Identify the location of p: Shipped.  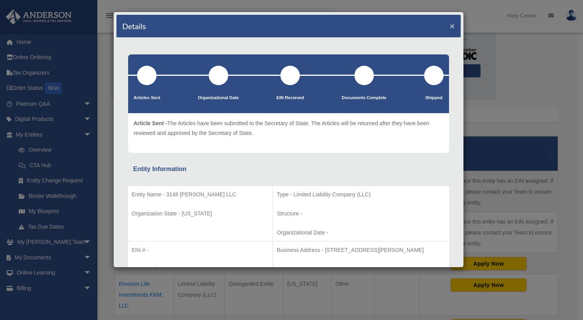
(434, 98).